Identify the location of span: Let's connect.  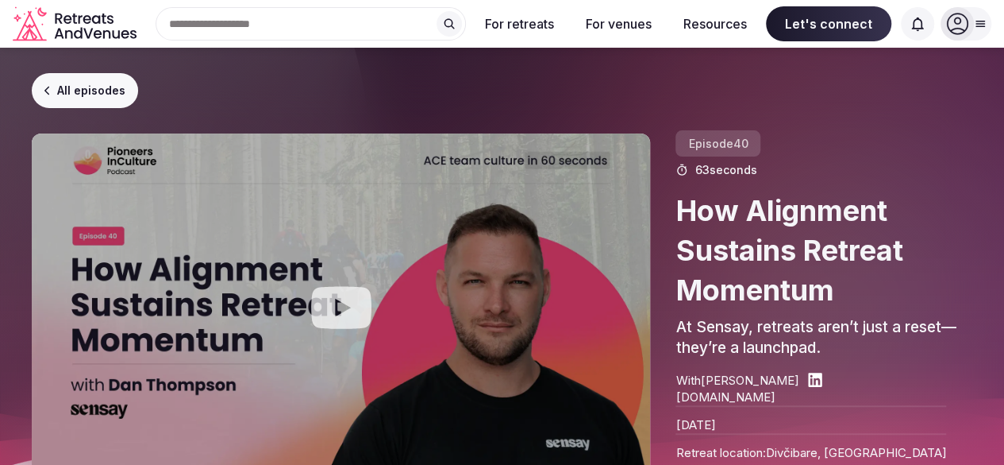
(829, 24).